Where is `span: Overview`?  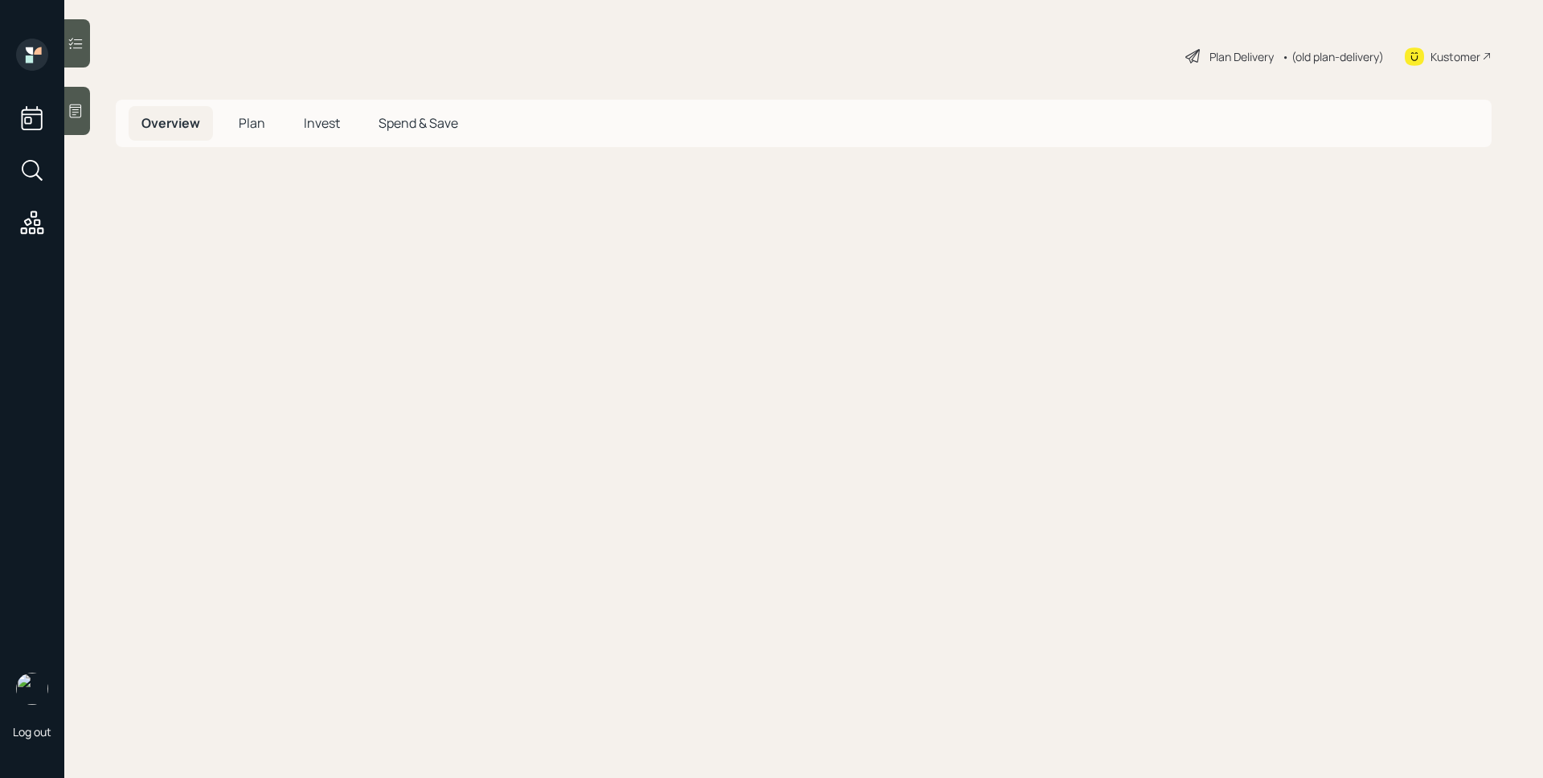 span: Overview is located at coordinates (170, 123).